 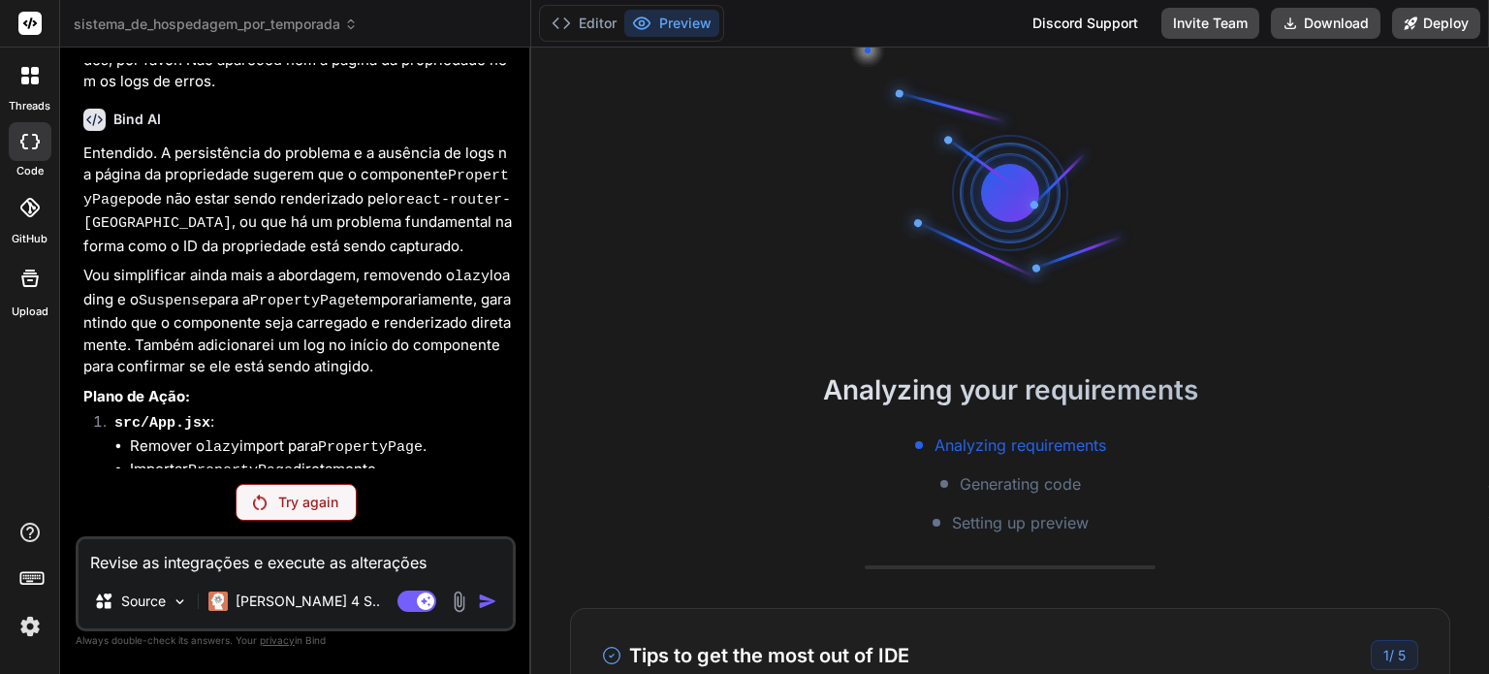 I want to click on span: 1, so click(x=1386, y=654).